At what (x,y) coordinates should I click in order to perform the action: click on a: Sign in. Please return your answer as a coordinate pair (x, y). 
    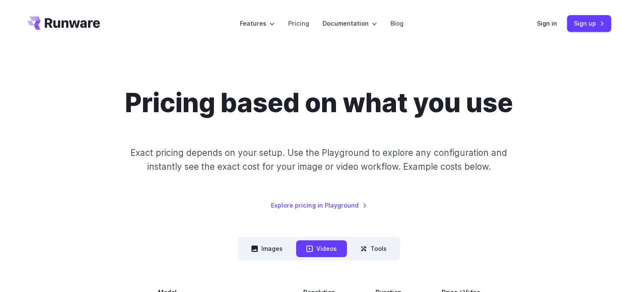
    Looking at the image, I should click on (547, 23).